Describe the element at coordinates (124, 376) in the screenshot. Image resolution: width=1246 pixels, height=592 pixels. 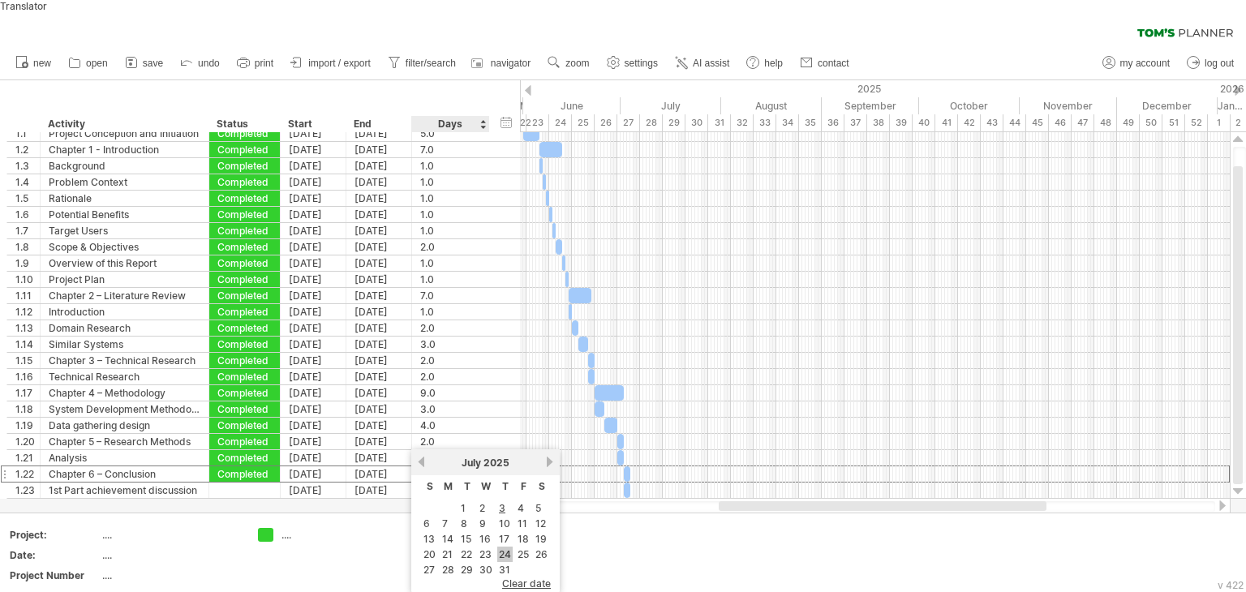
I see `div: Technical Research` at that location.